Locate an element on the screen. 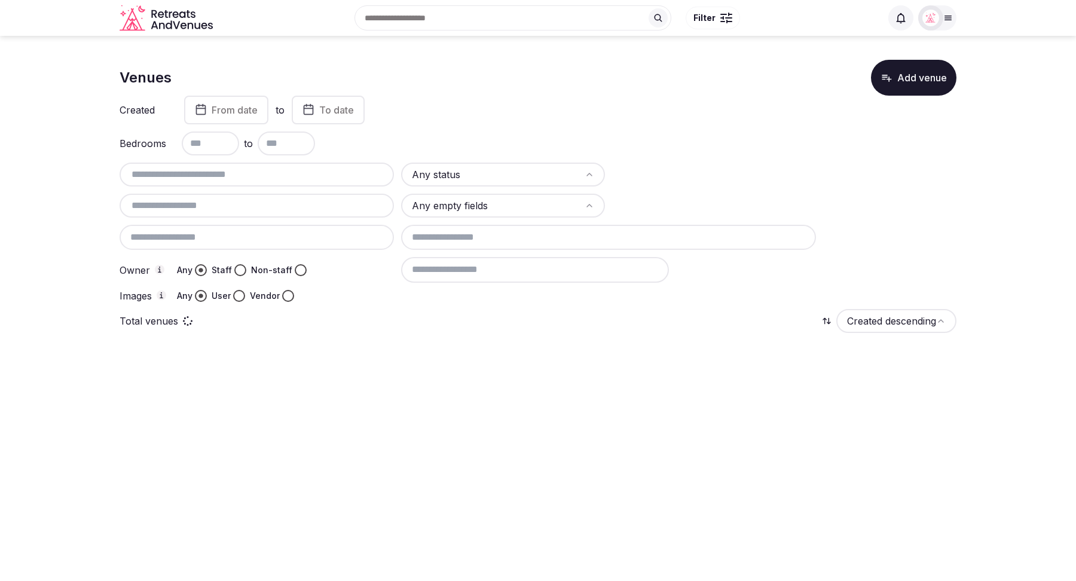  button: Owner is located at coordinates (160, 269).